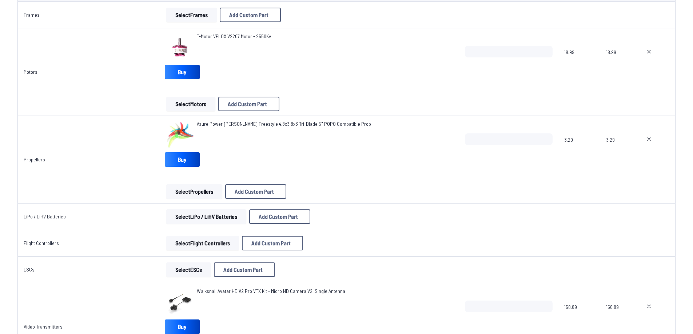 This screenshot has width=693, height=334. What do you see at coordinates (203, 243) in the screenshot?
I see `a: SelectFlight Controllers` at bounding box center [203, 243].